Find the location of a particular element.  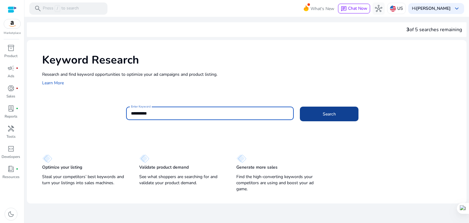

p: See what shoppers are searching for and validate your product demand. is located at coordinates (182, 180).